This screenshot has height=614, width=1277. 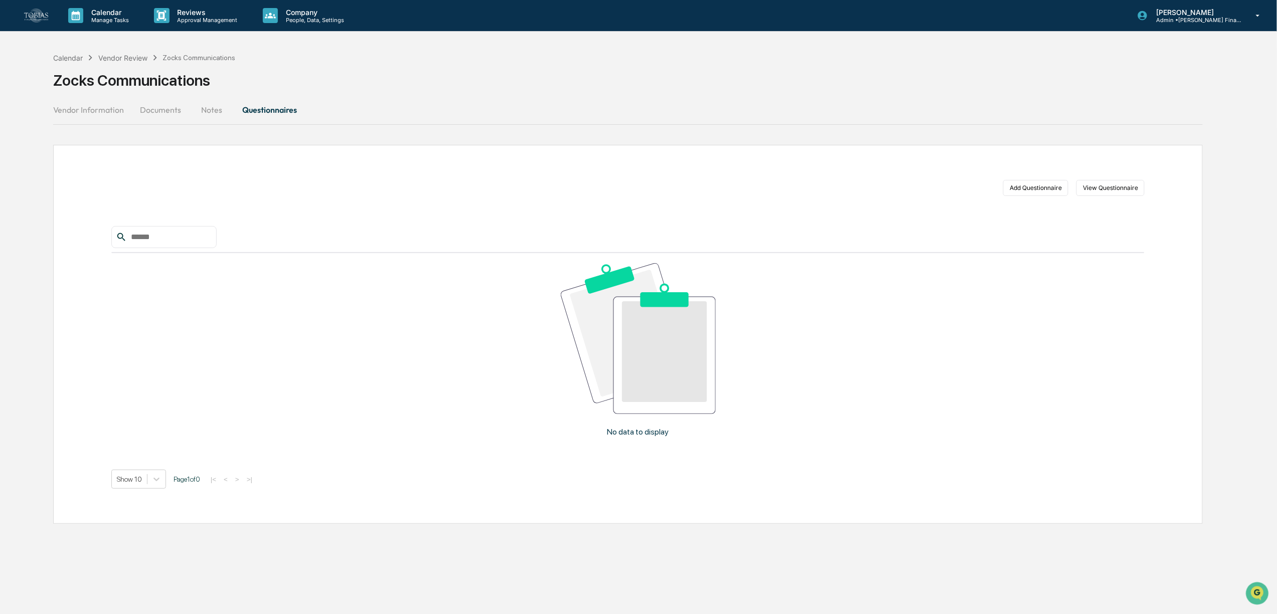 I want to click on img: logo, so click(x=36, y=15).